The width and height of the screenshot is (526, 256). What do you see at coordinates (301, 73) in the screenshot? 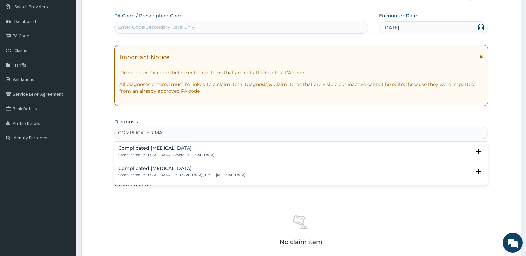
I see `p: Please enter PA codes before entering items that are not attached to a PA code` at bounding box center [301, 73].